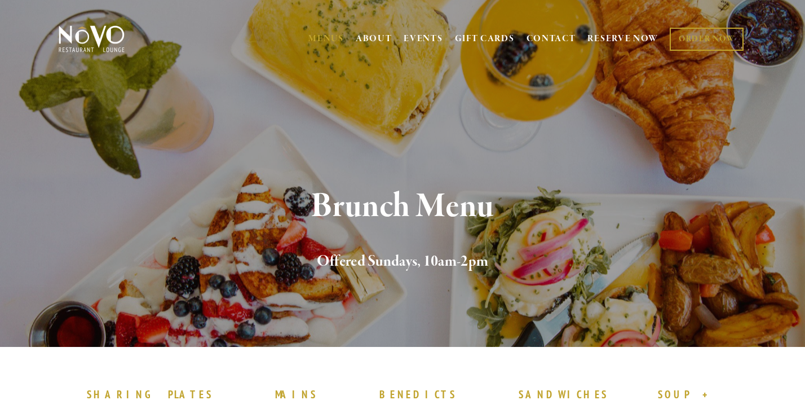 The height and width of the screenshot is (400, 805). What do you see at coordinates (91, 39) in the screenshot?
I see `img: Novo Restaurant &amp; Lounge` at bounding box center [91, 39].